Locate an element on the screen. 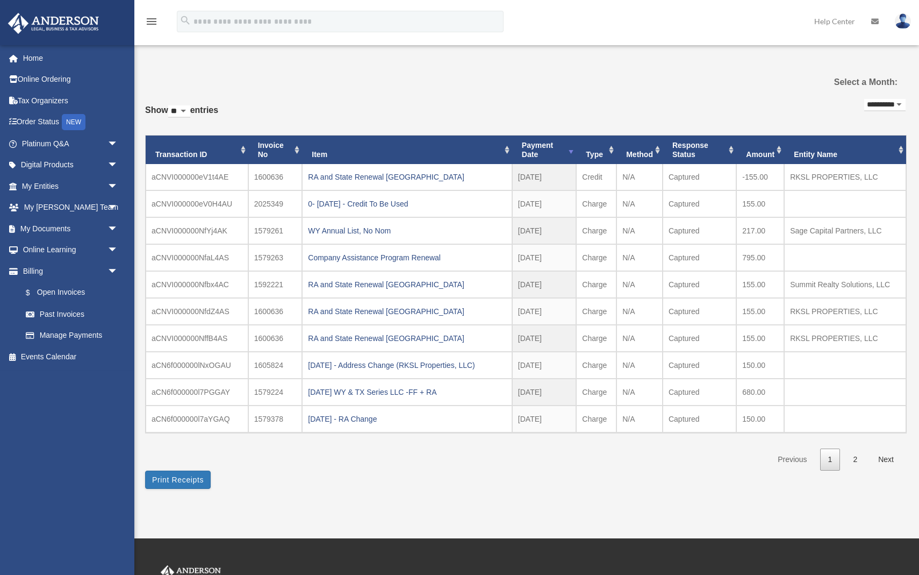  a: My Entitiesarrow_drop_down is located at coordinates (71, 186).